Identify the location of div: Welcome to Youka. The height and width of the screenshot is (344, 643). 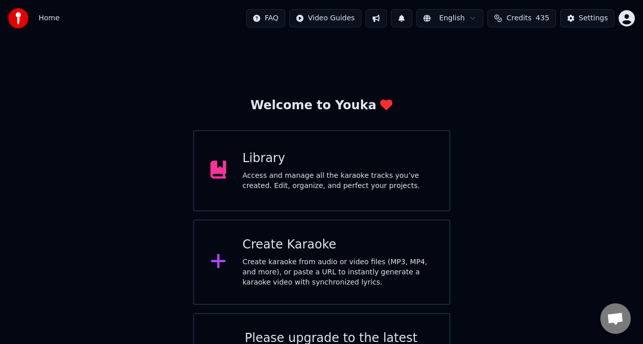
(322, 106).